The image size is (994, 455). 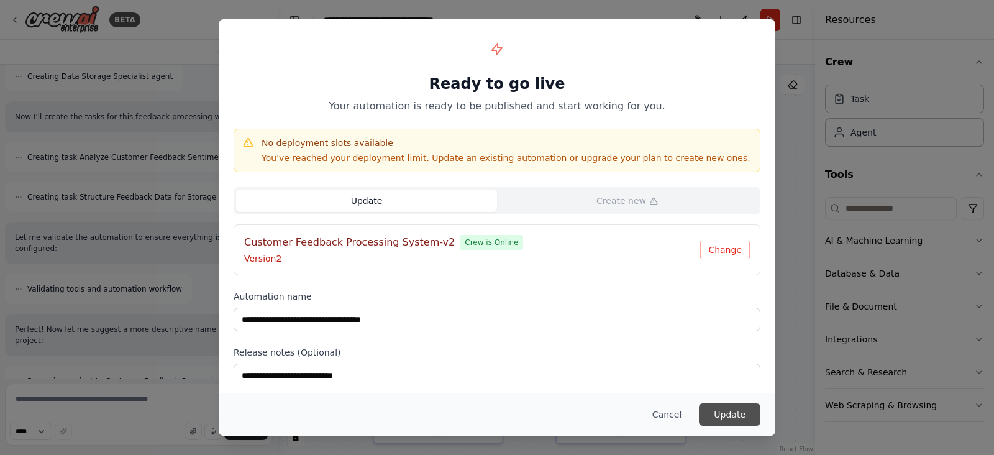 I want to click on button: Change, so click(x=725, y=250).